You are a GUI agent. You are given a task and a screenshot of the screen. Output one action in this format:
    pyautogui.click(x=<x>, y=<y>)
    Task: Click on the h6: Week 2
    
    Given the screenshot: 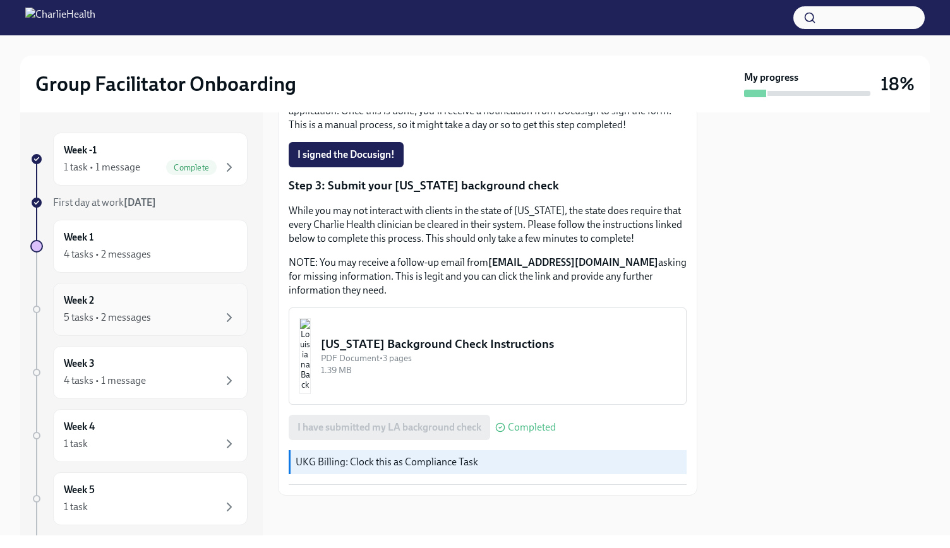 What is the action you would take?
    pyautogui.click(x=79, y=301)
    